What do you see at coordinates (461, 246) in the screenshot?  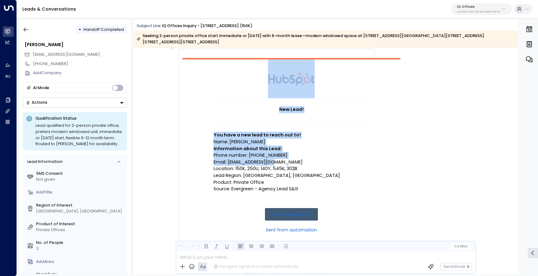 I see `span: Cc Bcc` at bounding box center [461, 246].